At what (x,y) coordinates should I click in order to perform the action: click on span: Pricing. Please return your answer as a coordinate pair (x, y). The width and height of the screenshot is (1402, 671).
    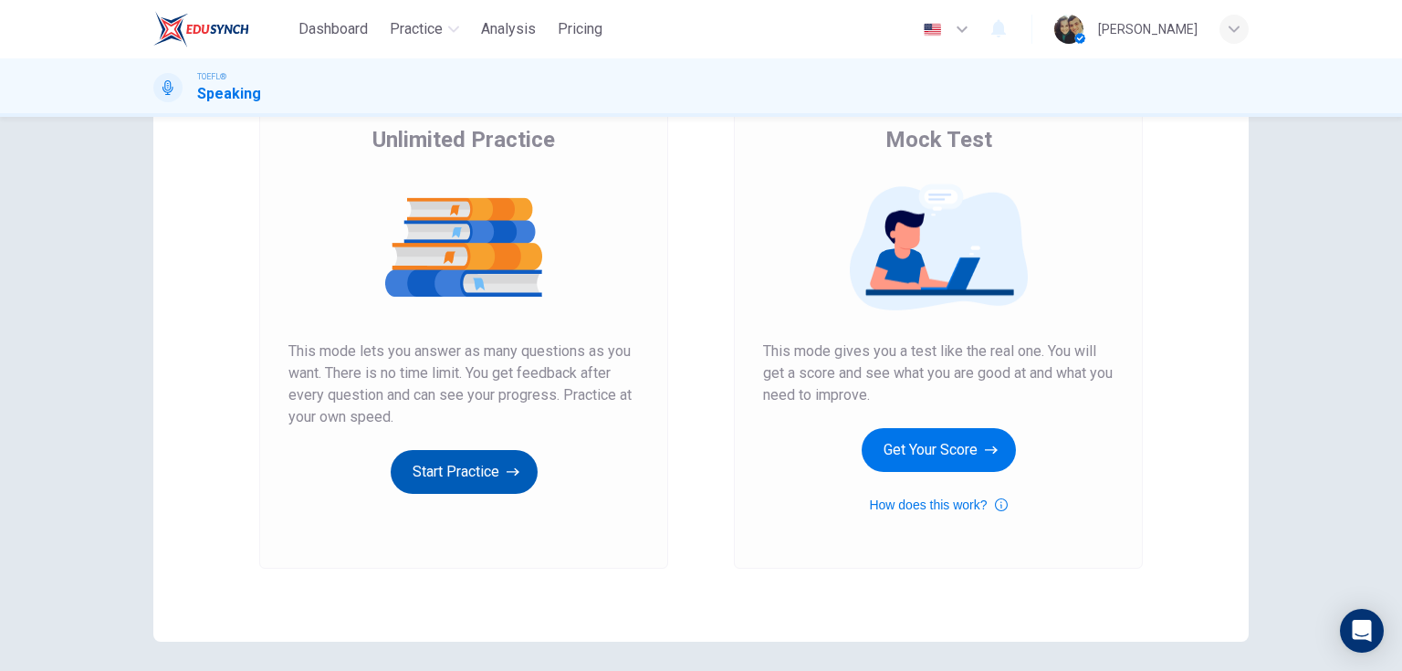
    Looking at the image, I should click on (580, 29).